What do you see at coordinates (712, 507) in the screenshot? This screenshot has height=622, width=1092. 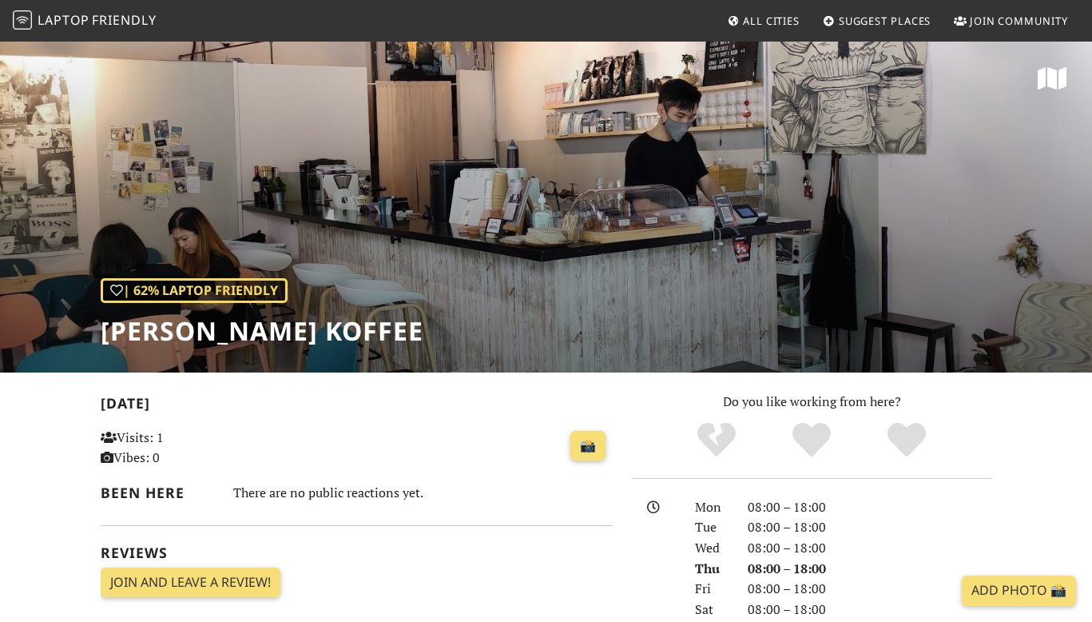 I see `div: Mon` at bounding box center [712, 507].